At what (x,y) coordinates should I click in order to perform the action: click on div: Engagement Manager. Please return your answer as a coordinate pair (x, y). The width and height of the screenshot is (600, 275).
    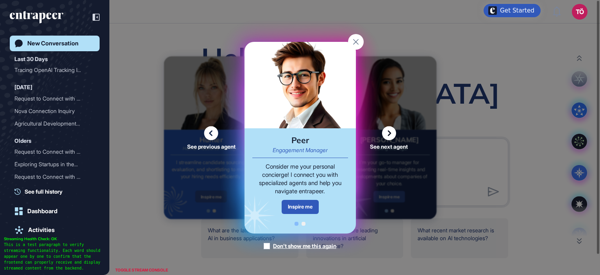
    Looking at the image, I should click on (300, 150).